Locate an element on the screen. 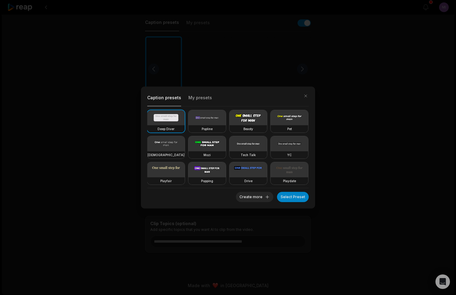 This screenshot has height=295, width=456. h3: Mozi is located at coordinates (207, 155).